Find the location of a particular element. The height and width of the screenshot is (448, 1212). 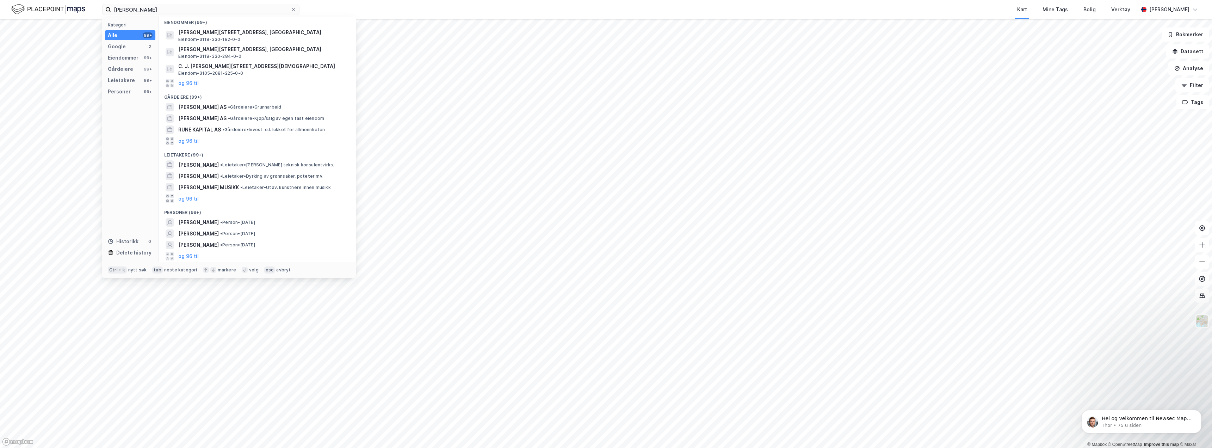

div: Delete history is located at coordinates (134, 253).